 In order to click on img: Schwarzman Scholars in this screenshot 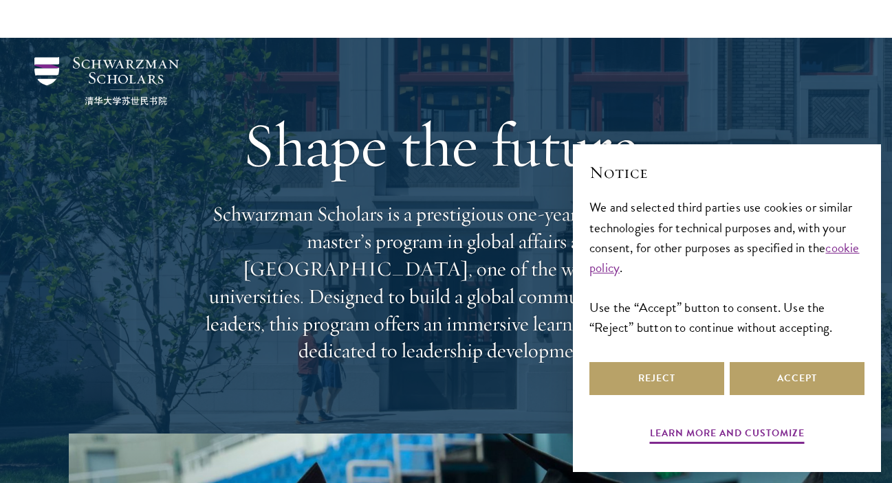, I will do `click(107, 81)`.